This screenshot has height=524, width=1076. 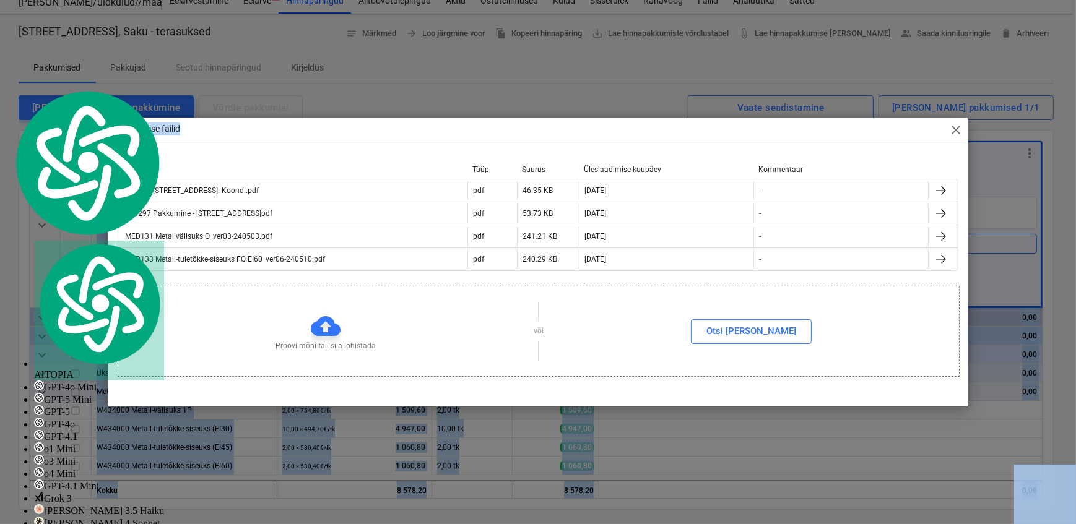 I want to click on div: Nimi, so click(x=292, y=170).